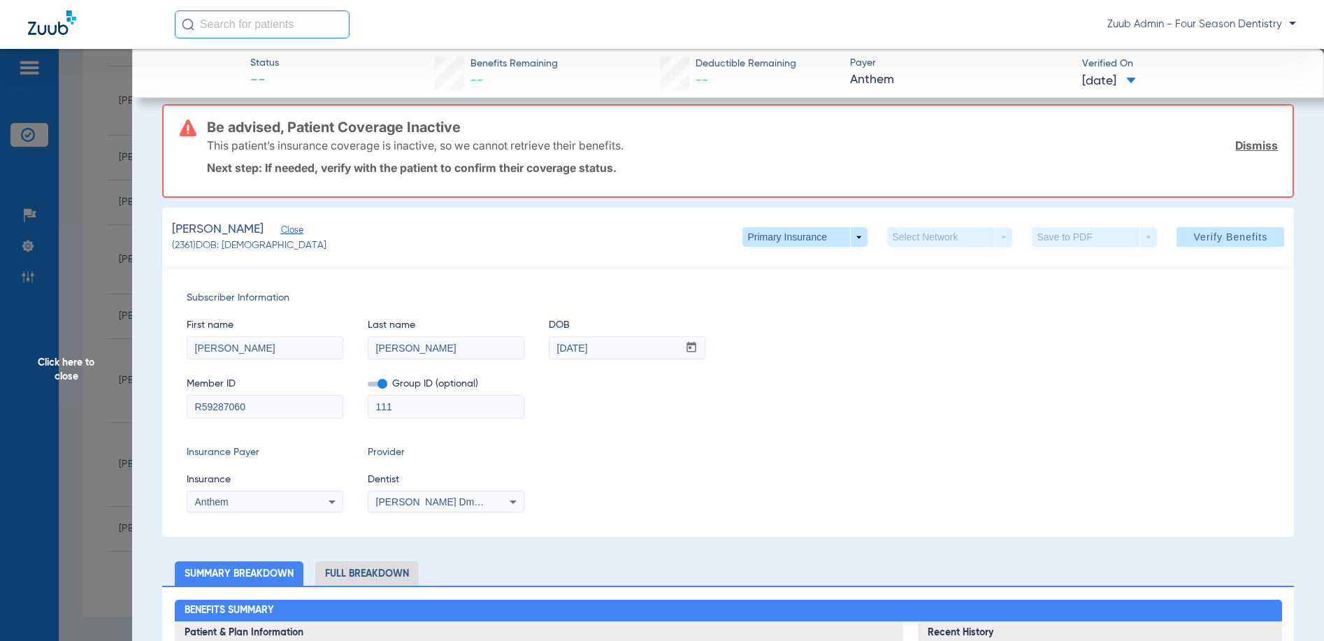  I want to click on img: Search Icon, so click(188, 24).